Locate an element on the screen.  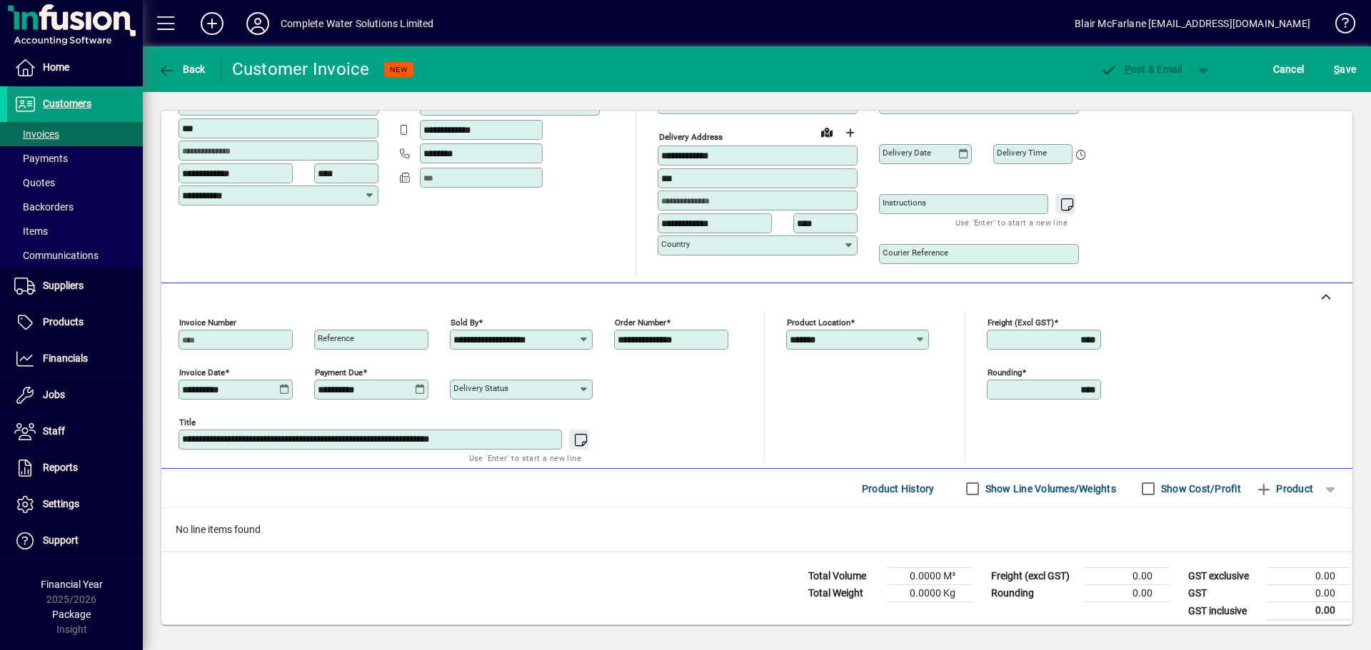
mat-label: Order number is located at coordinates (640, 323).